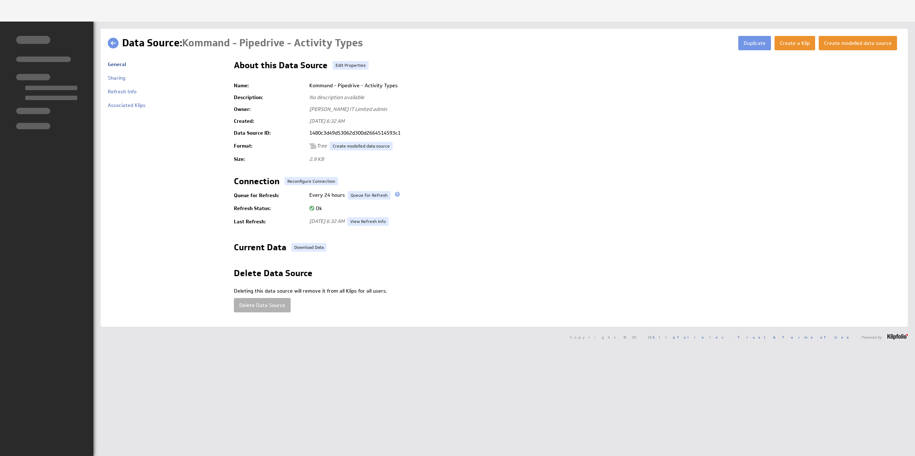  What do you see at coordinates (858, 43) in the screenshot?
I see `button: Create modelled data source` at bounding box center [858, 43].